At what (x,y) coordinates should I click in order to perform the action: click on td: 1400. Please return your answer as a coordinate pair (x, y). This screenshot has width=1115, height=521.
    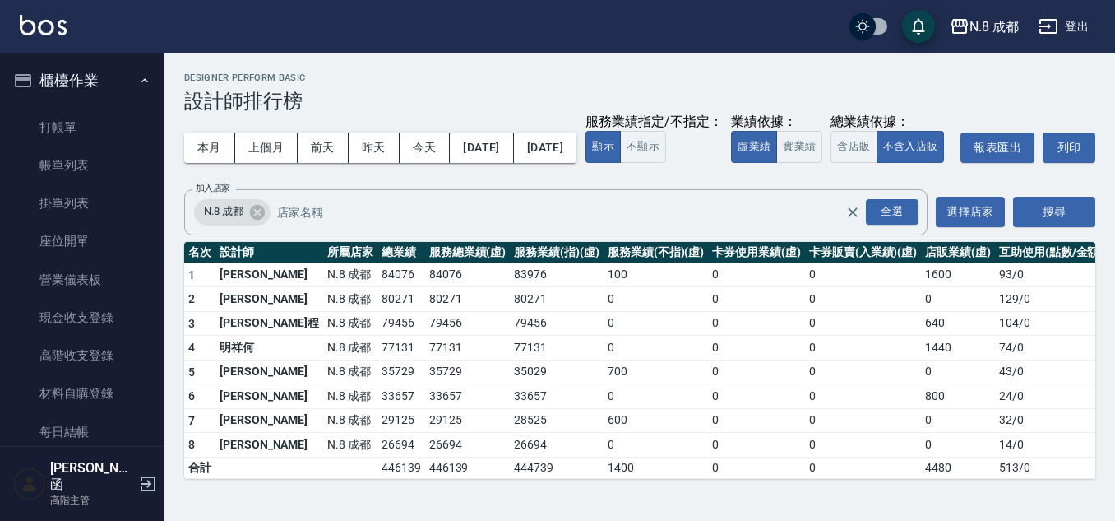
    Looking at the image, I should click on (656, 467).